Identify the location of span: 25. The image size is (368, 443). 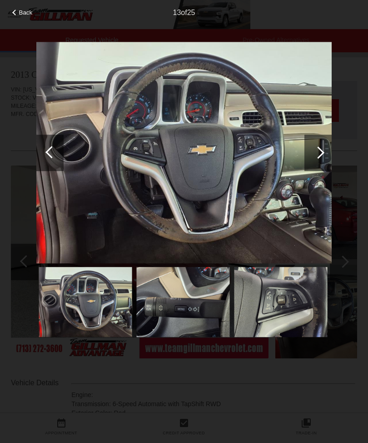
(191, 12).